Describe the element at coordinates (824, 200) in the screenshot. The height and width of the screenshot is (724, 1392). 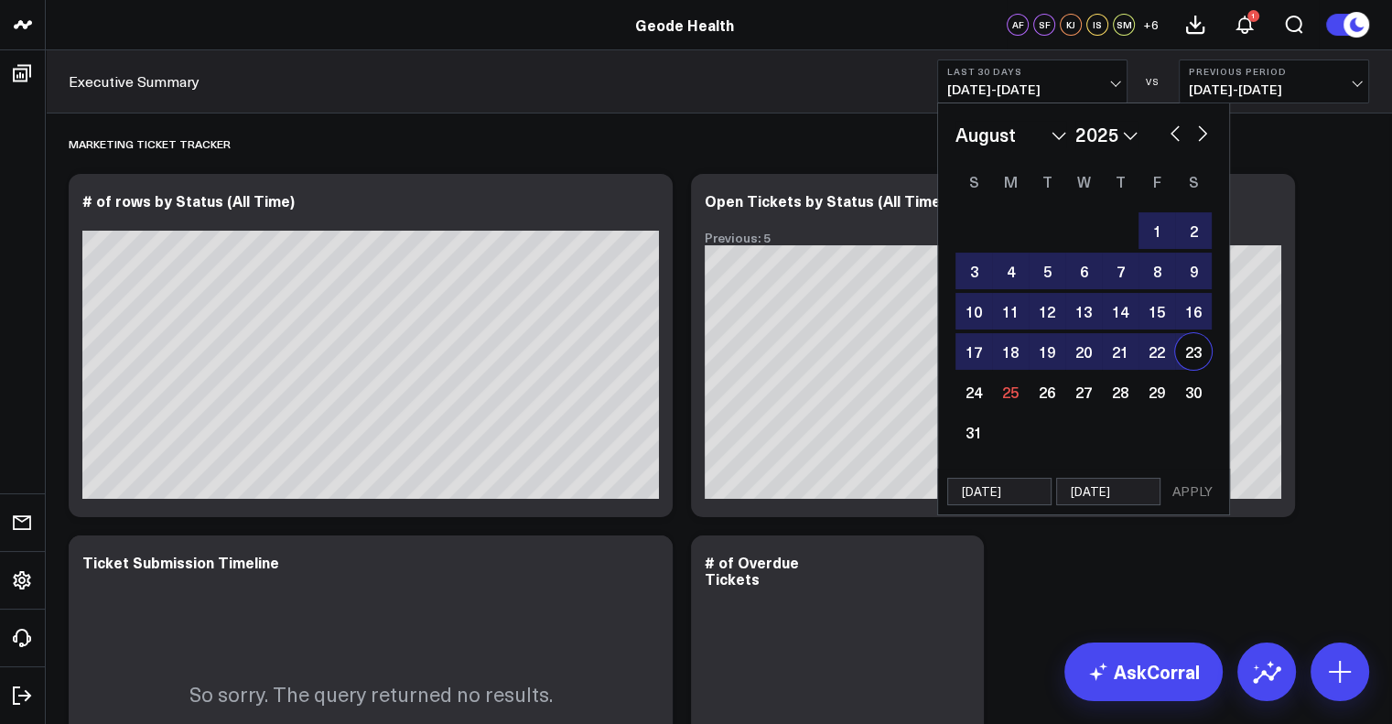
I see `div: Open Tickets by Status (All Time)` at that location.